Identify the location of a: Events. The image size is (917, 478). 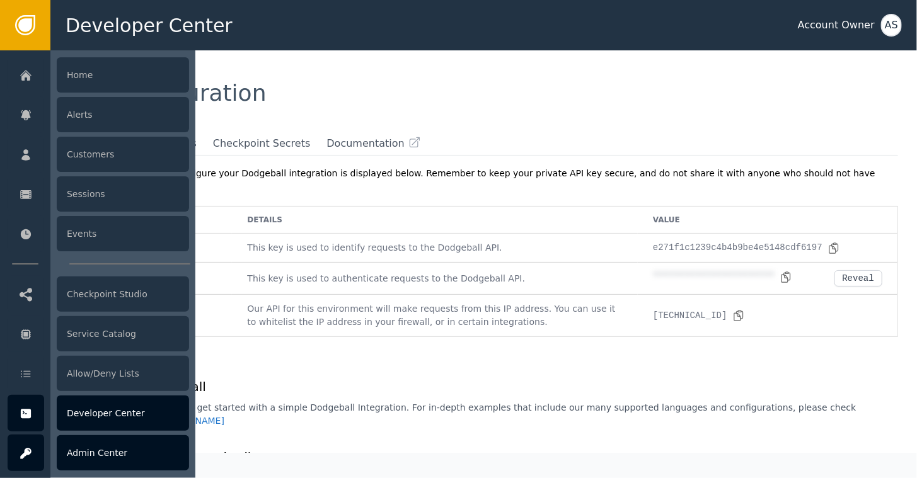
(98, 234).